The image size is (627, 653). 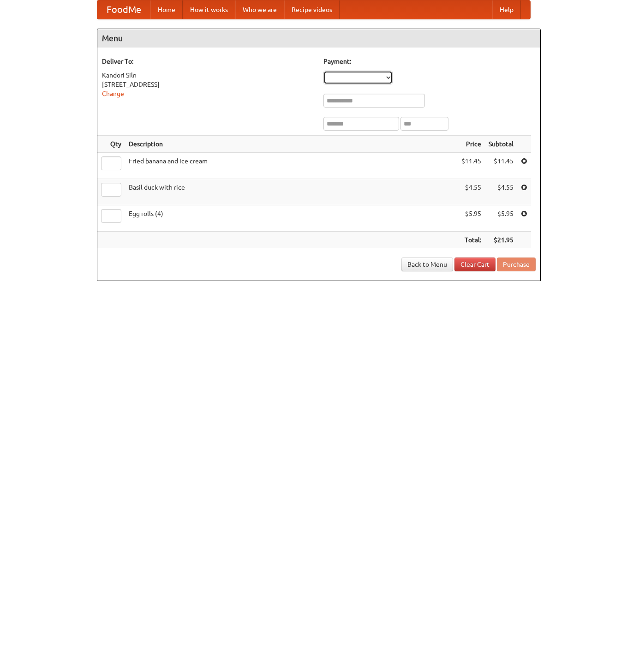 What do you see at coordinates (501, 240) in the screenshot?
I see `th: $21.95` at bounding box center [501, 240].